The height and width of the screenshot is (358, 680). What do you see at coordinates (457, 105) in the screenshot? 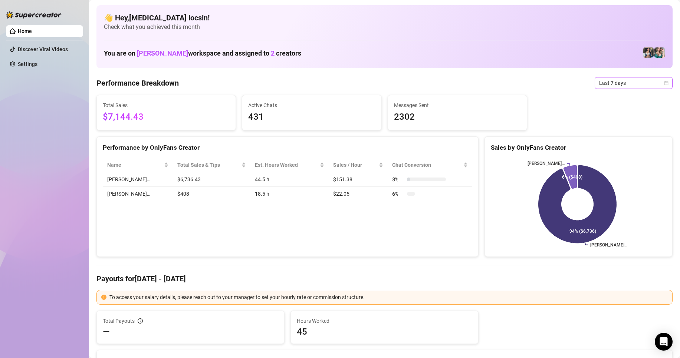
I see `span: Messages Sent` at bounding box center [457, 105].